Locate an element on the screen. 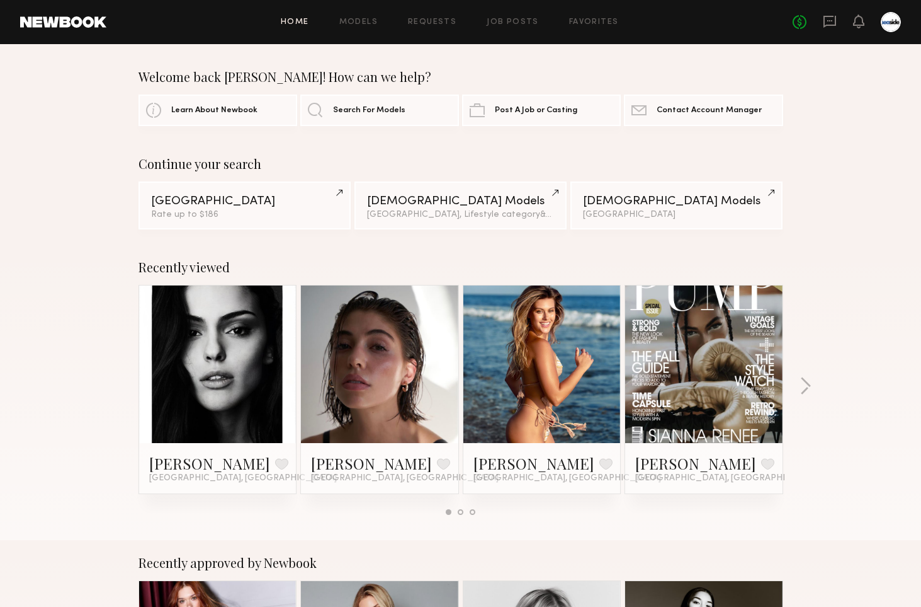 The image size is (921, 607). a: Search For Models is located at coordinates (380, 110).